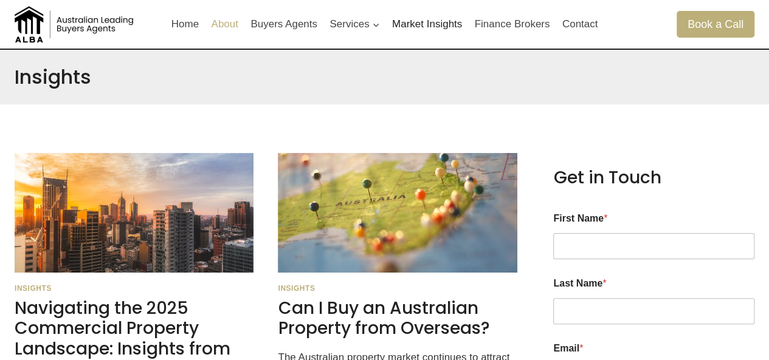  What do you see at coordinates (512, 24) in the screenshot?
I see `a: Finance Brokers` at bounding box center [512, 24].